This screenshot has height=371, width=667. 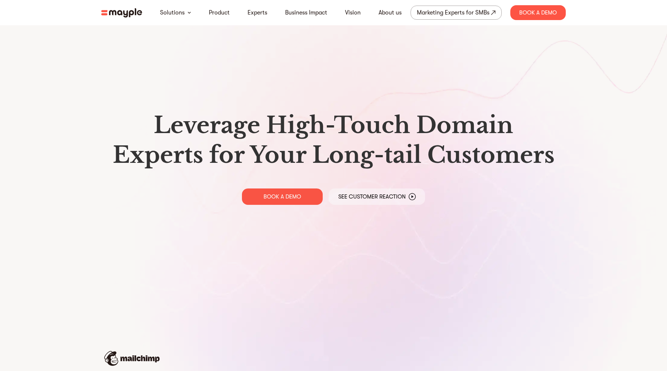 I want to click on img: mayple-logo, so click(x=122, y=13).